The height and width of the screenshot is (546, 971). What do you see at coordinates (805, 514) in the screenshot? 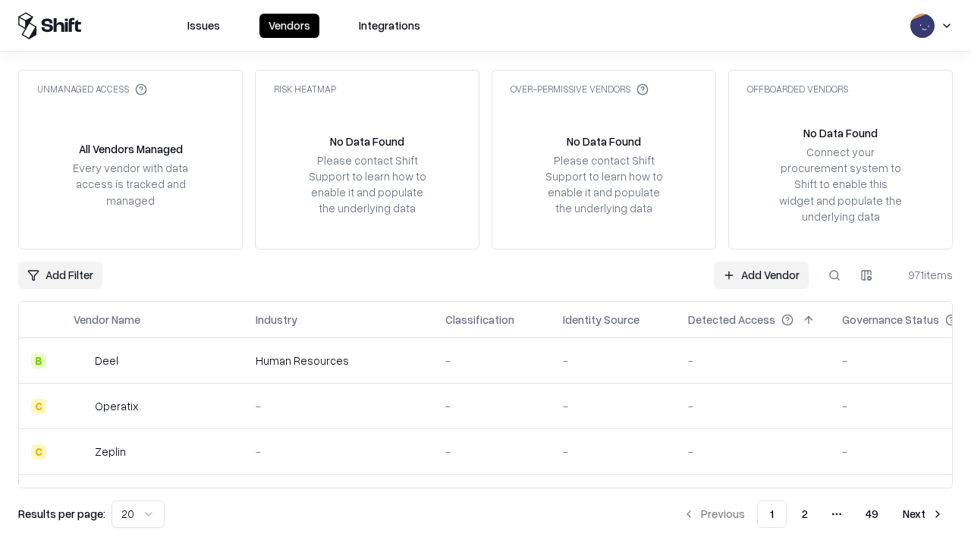
I see `button: 2` at bounding box center [805, 514].